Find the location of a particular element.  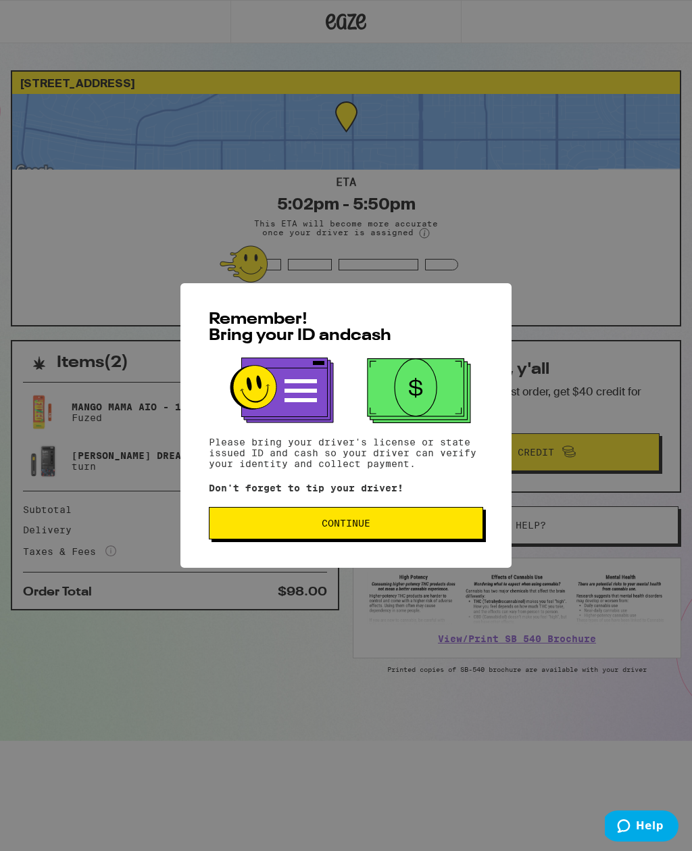

span: Remember! Bring your ID and cash is located at coordinates (300, 328).